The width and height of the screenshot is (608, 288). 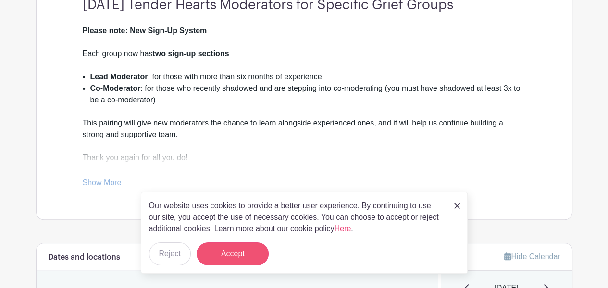 I want to click on a: Hide Calendar, so click(x=532, y=256).